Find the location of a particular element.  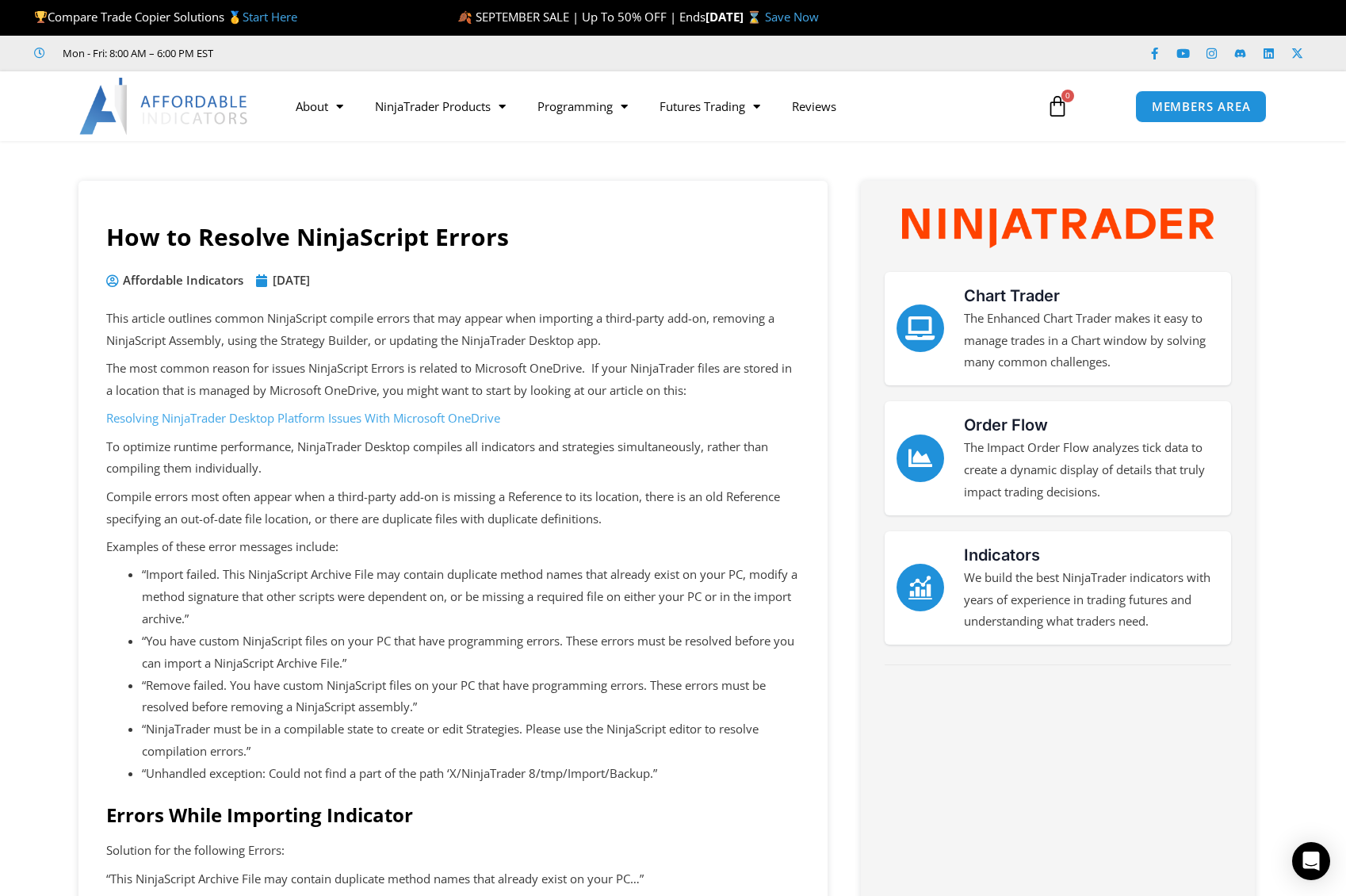

p: Examples of these error messages include: is located at coordinates (452, 547).